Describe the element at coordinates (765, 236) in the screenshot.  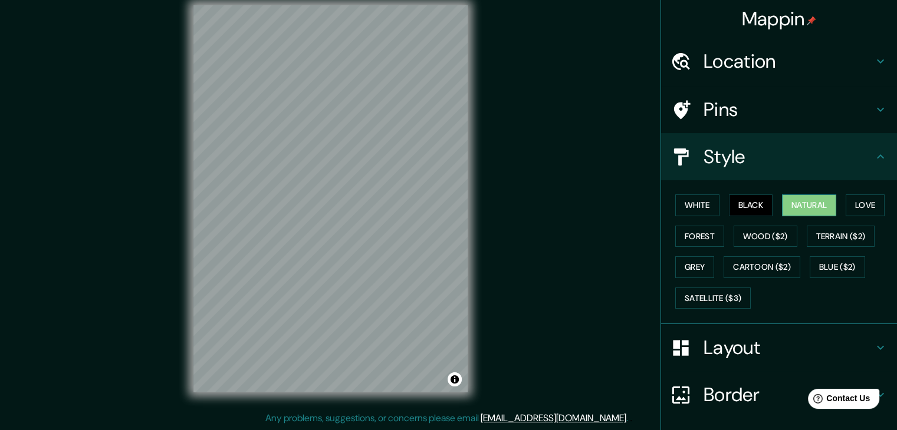
I see `button: Wood ($2)` at that location.